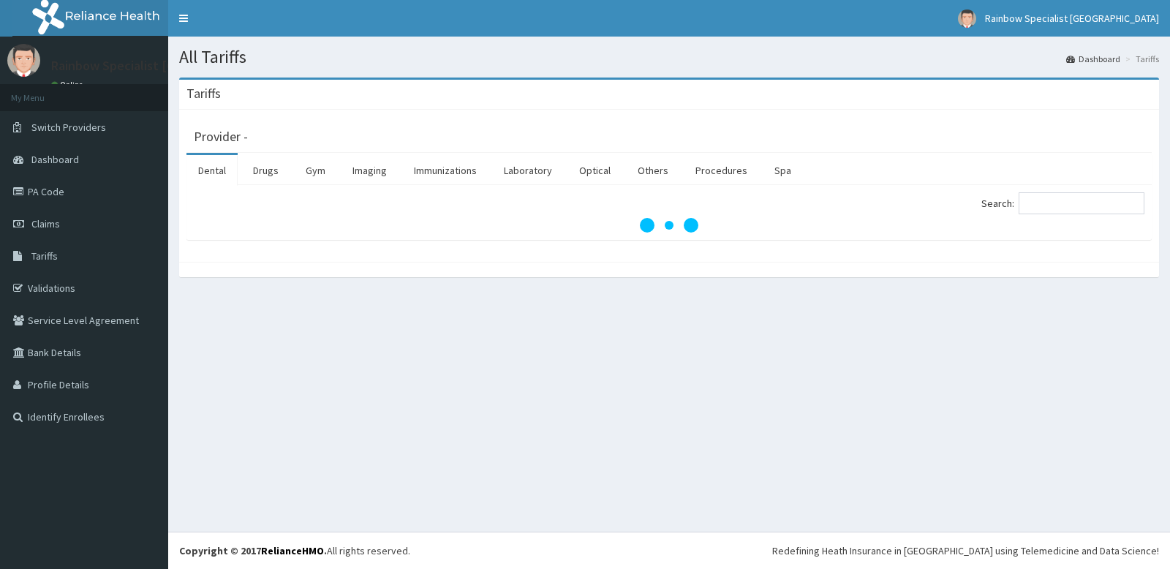  Describe the element at coordinates (653, 170) in the screenshot. I see `a: Others` at that location.